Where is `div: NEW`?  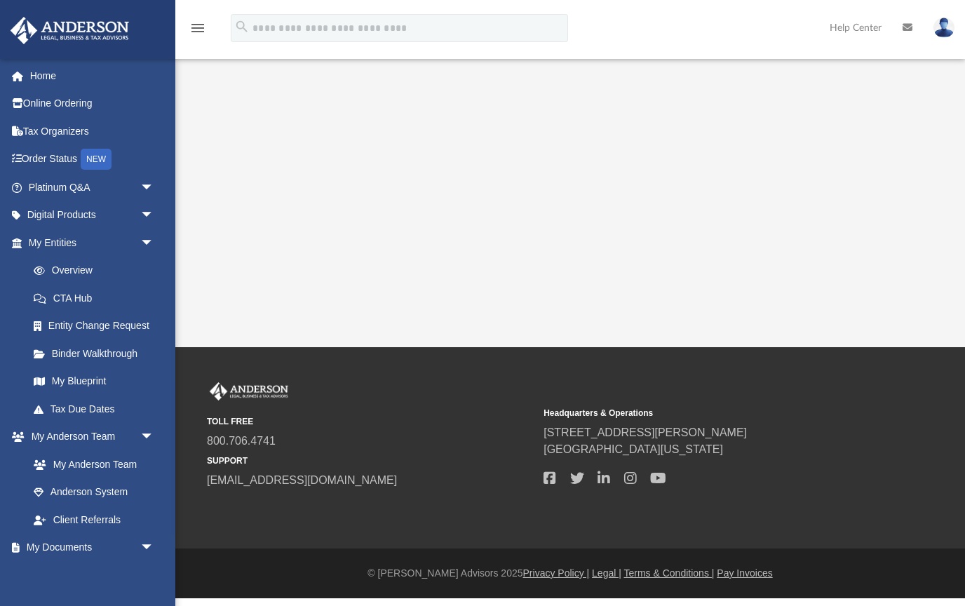
div: NEW is located at coordinates (96, 159).